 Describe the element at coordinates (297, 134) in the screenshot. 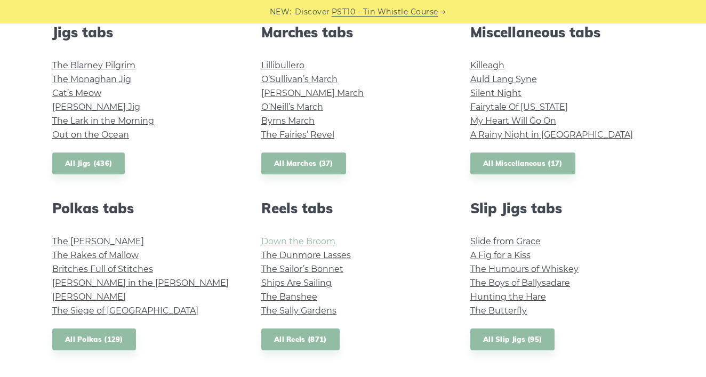

I see `a: The Fairies’ Revel` at that location.